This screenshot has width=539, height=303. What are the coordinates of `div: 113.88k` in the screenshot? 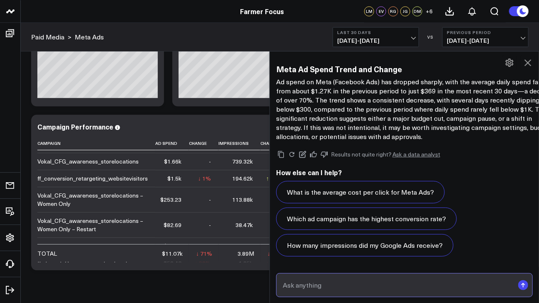 It's located at (243, 200).